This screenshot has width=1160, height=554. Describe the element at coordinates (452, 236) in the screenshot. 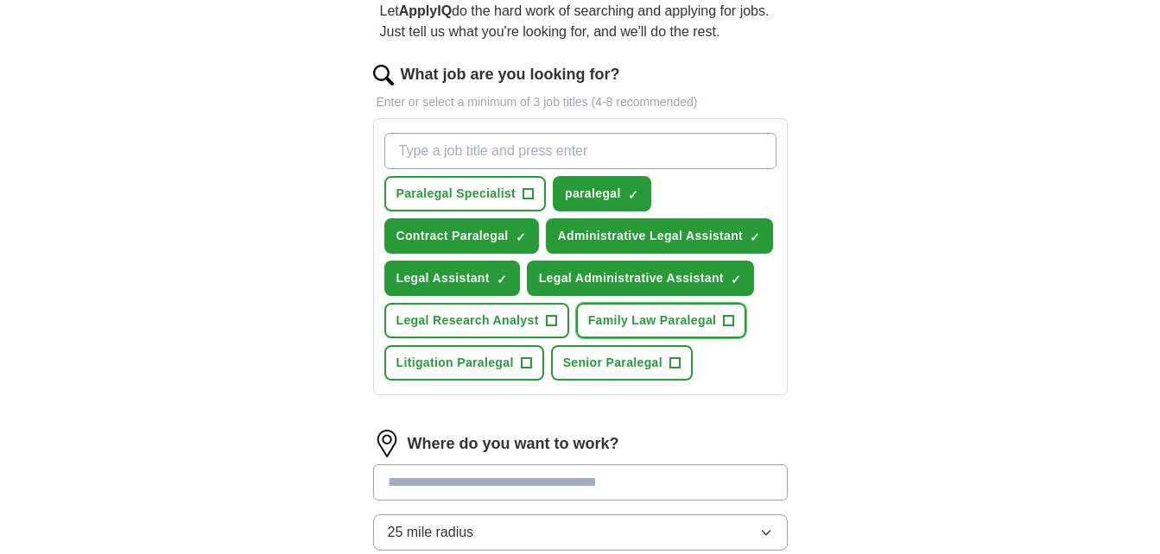

I see `span: Contract Paralegal` at that location.